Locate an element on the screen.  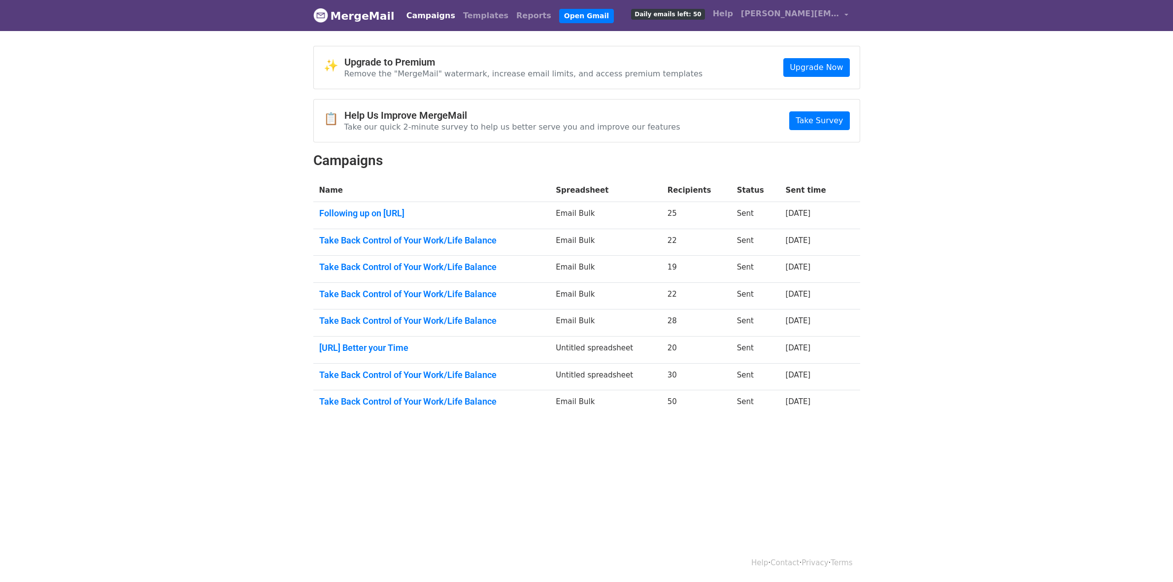
a: Open Gmail is located at coordinates (586, 16).